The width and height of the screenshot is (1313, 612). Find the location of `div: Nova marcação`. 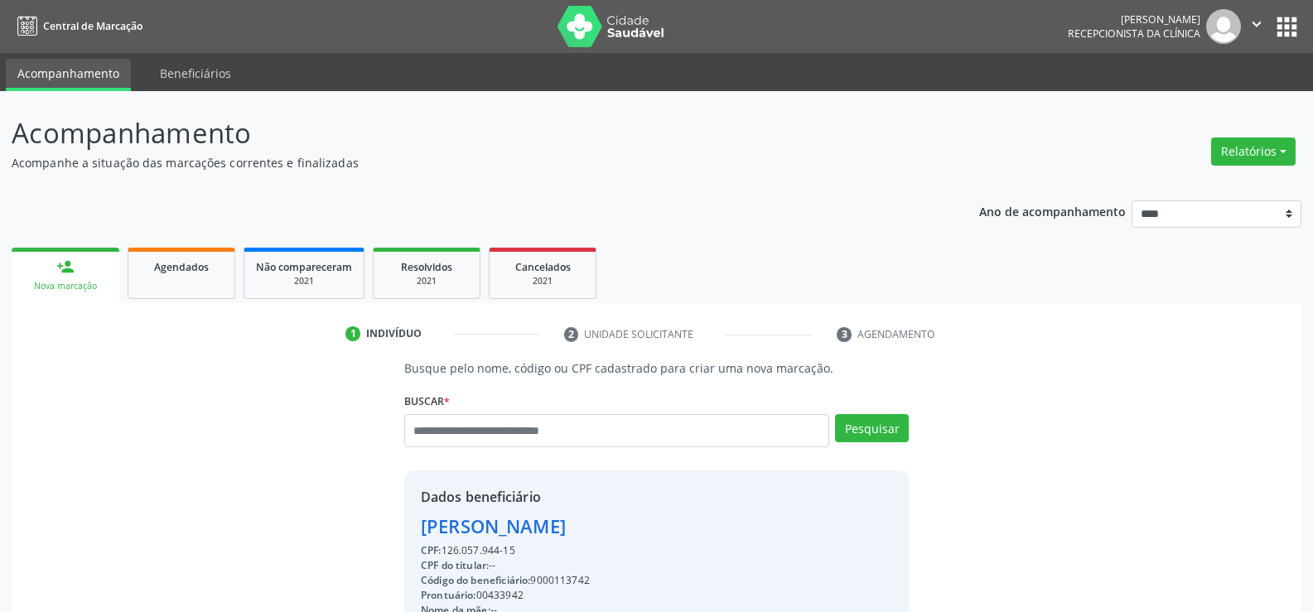

div: Nova marcação is located at coordinates (65, 286).